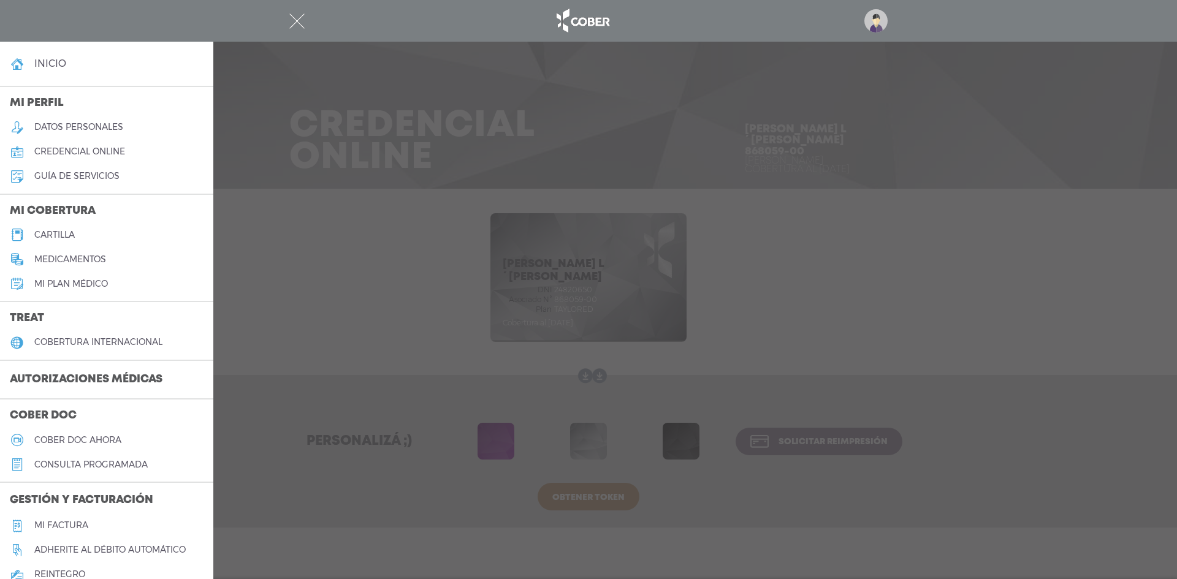  Describe the element at coordinates (91, 465) in the screenshot. I see `h5: consulta programada` at that location.